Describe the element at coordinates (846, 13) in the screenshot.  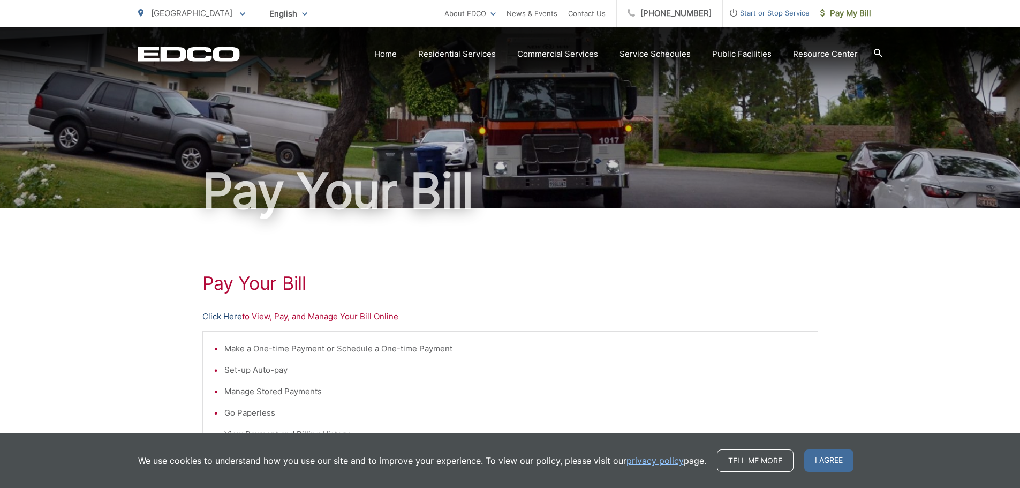
I see `span: Pay My Bill` at that location.